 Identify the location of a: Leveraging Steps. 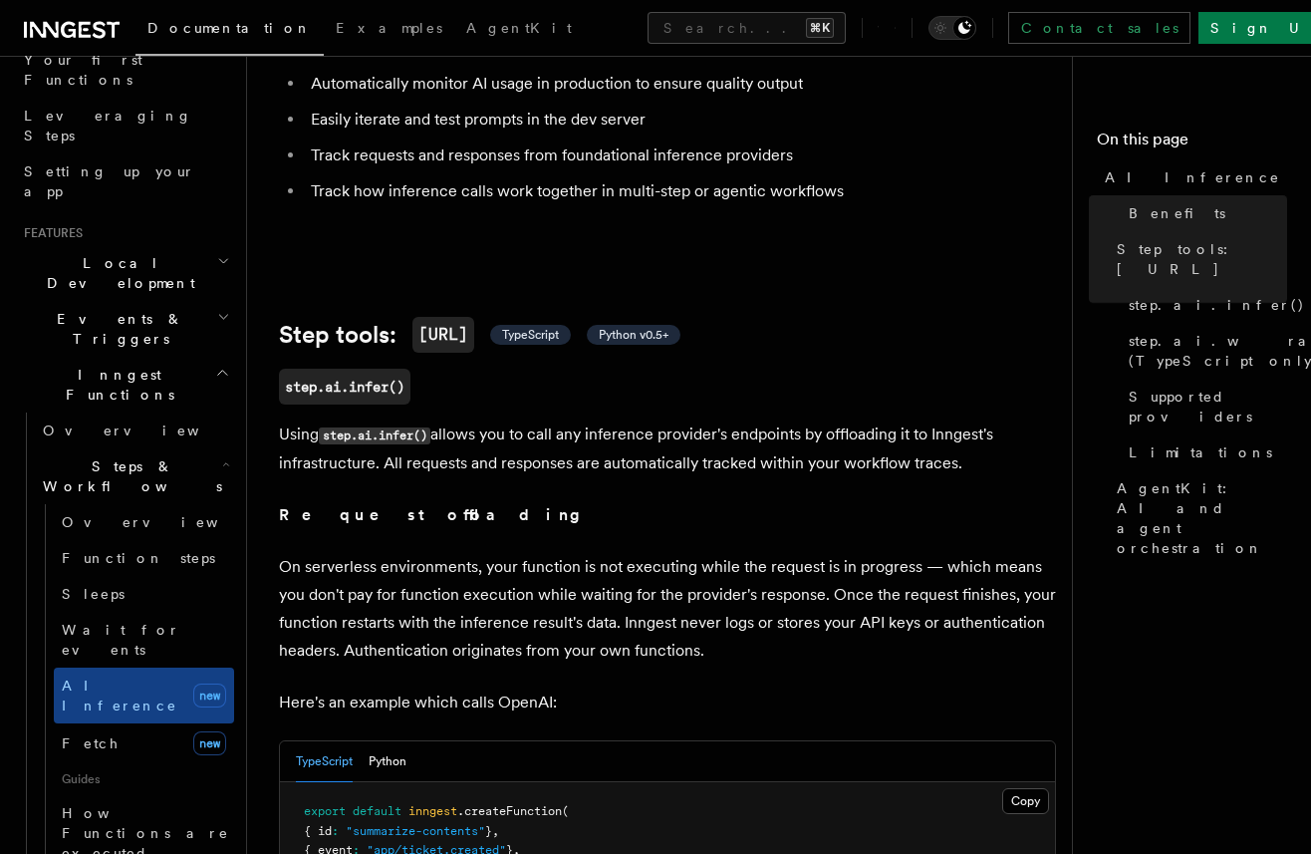
(125, 126).